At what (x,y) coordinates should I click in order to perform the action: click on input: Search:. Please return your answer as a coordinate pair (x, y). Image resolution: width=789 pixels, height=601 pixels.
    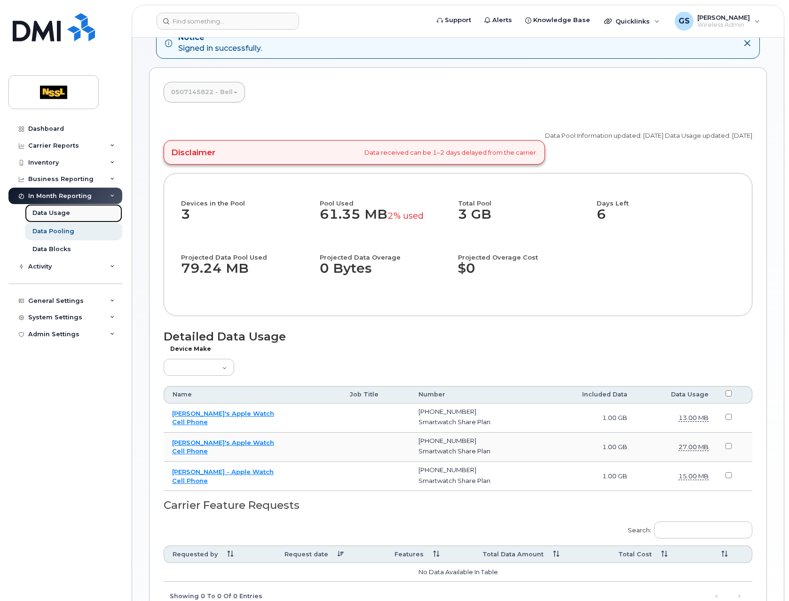
    Looking at the image, I should click on (703, 530).